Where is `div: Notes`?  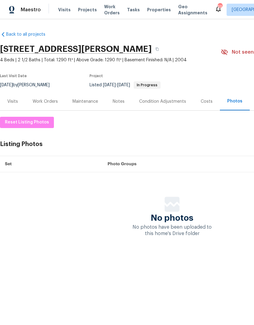
div: Notes is located at coordinates (119, 101).